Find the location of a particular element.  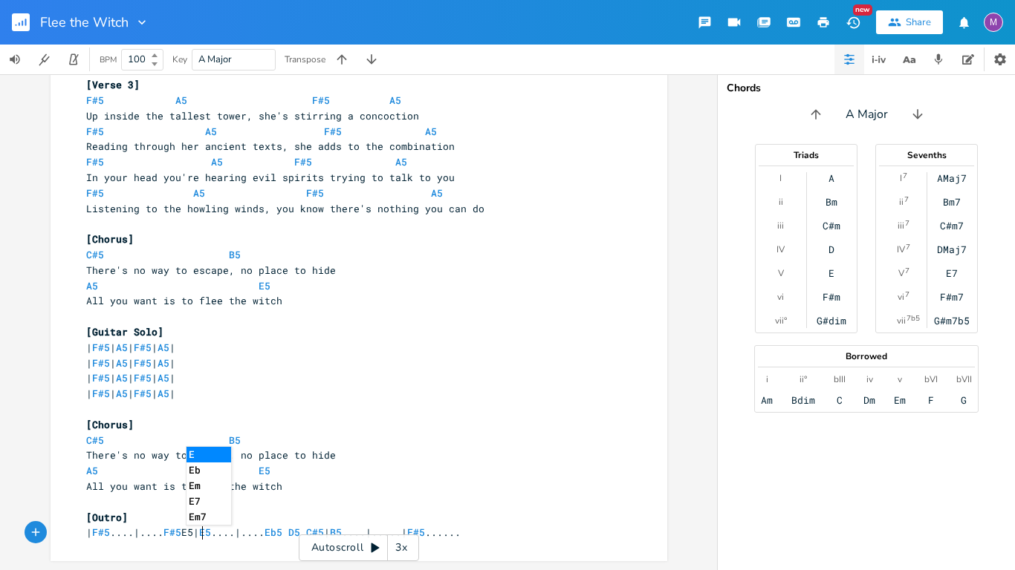

span: [Verse 3] is located at coordinates (113, 85).